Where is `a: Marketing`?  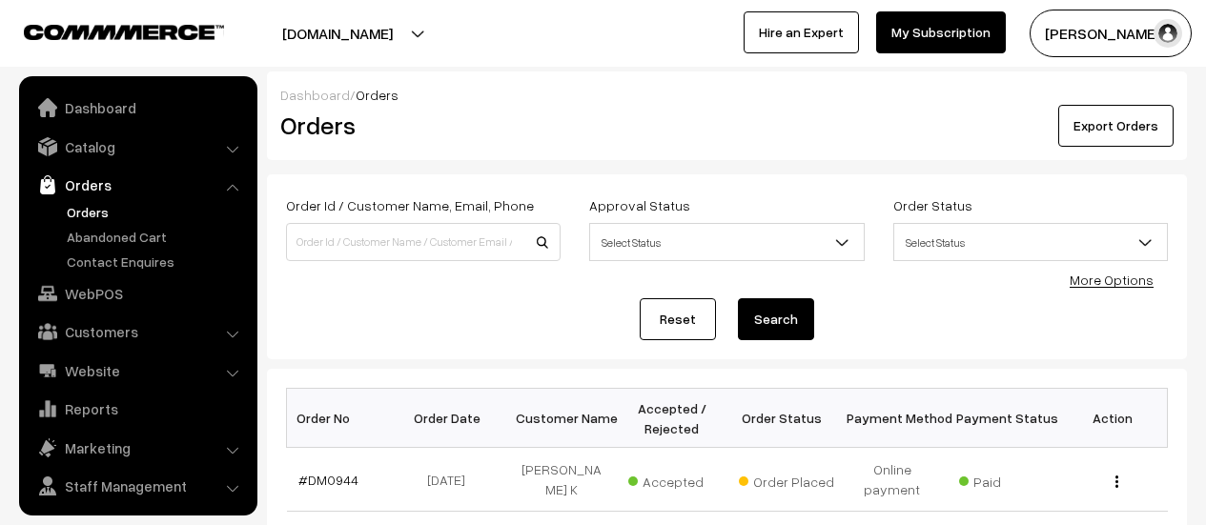 a: Marketing is located at coordinates (137, 448).